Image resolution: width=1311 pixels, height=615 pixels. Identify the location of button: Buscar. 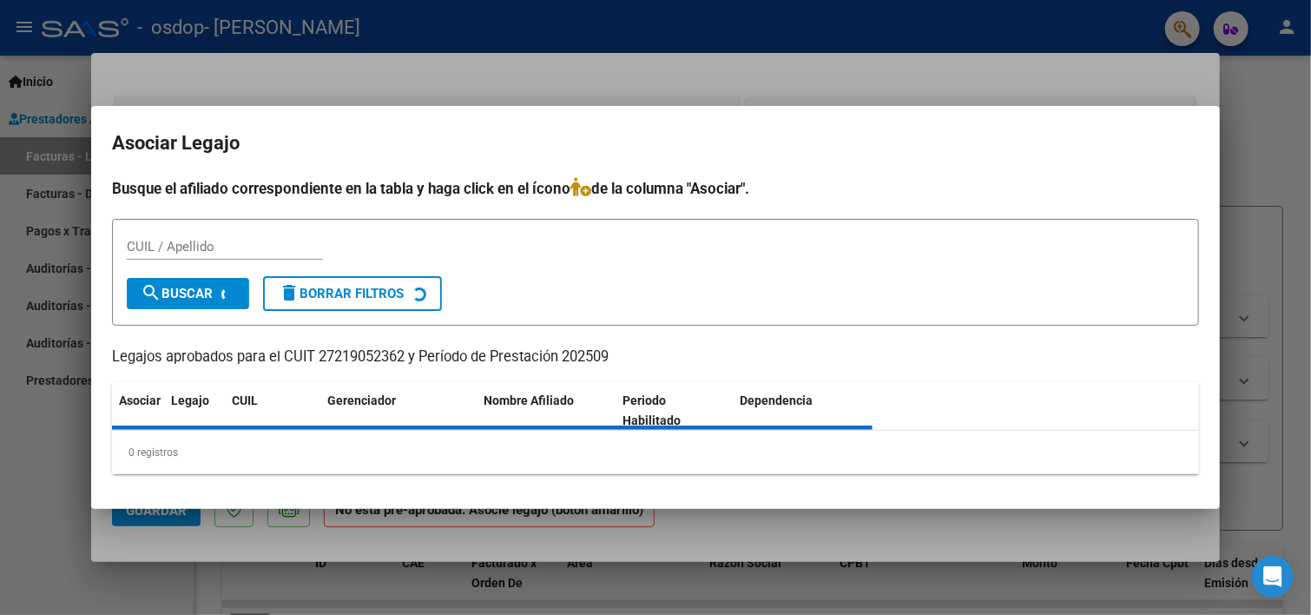
(188, 294).